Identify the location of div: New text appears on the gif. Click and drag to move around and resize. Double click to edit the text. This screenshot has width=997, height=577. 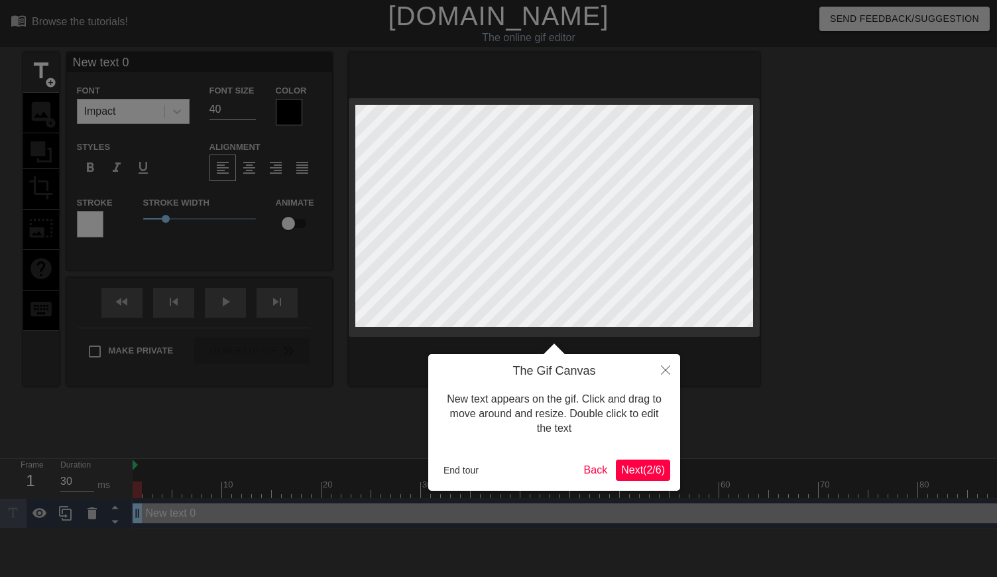
(554, 414).